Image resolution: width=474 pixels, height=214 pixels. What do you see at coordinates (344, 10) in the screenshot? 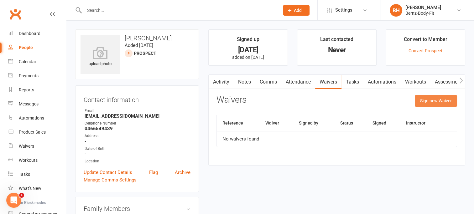
I see `span: Settings` at bounding box center [344, 10].